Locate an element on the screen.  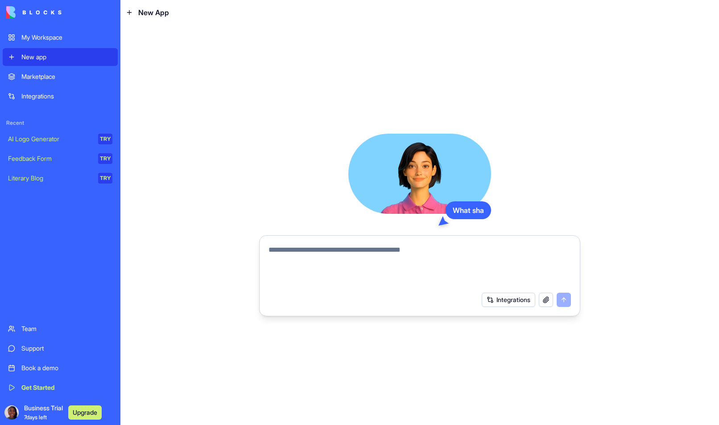
a: Marketplace is located at coordinates (60, 77).